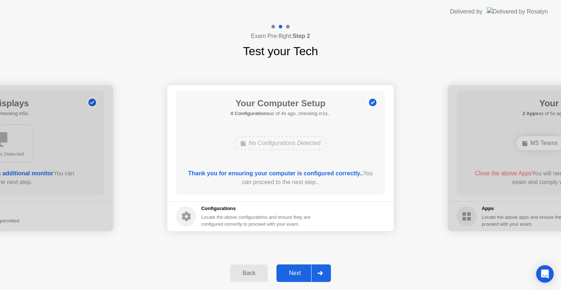 The width and height of the screenshot is (561, 290). Describe the element at coordinates (249, 273) in the screenshot. I see `button: Back` at that location.